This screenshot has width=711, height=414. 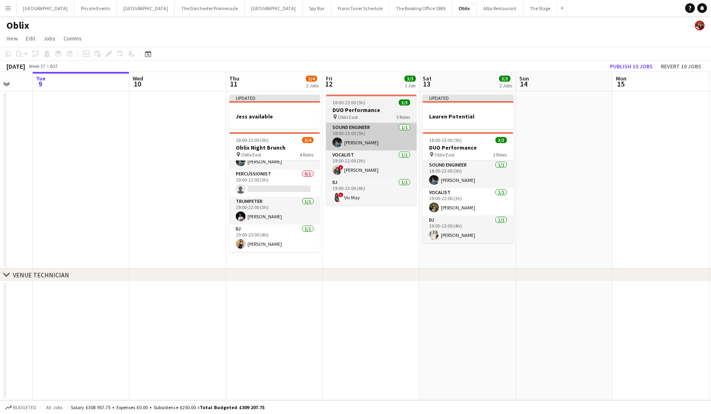 What do you see at coordinates (54, 66) in the screenshot?
I see `div: BST` at bounding box center [54, 66].